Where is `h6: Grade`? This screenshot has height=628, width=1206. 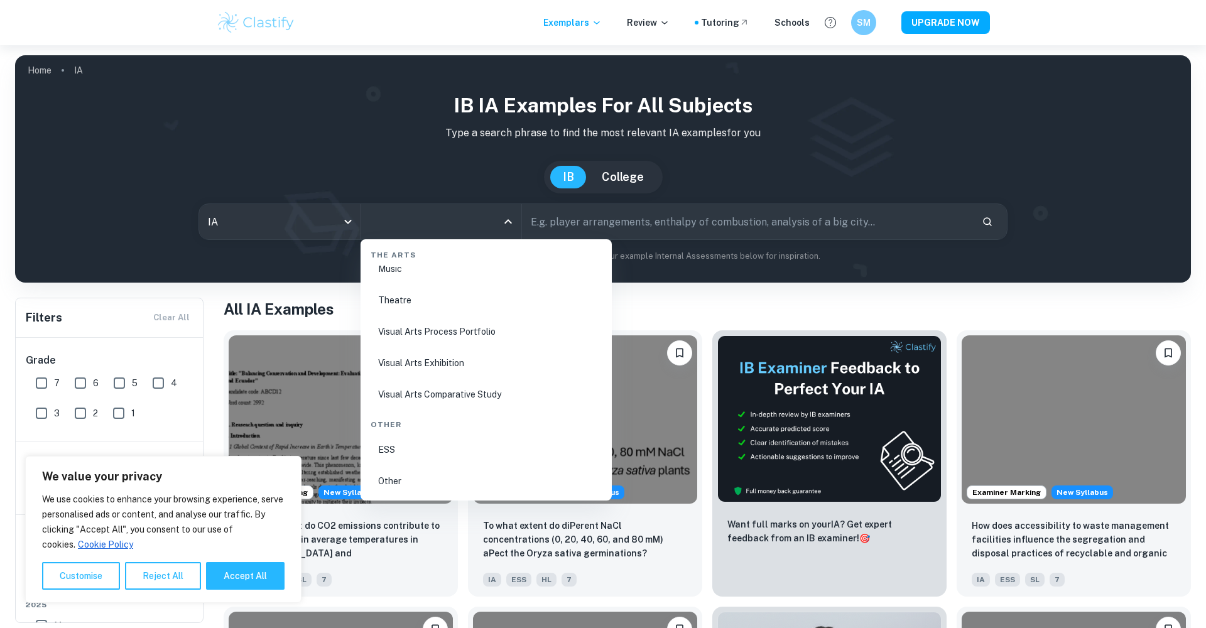 h6: Grade is located at coordinates (110, 361).